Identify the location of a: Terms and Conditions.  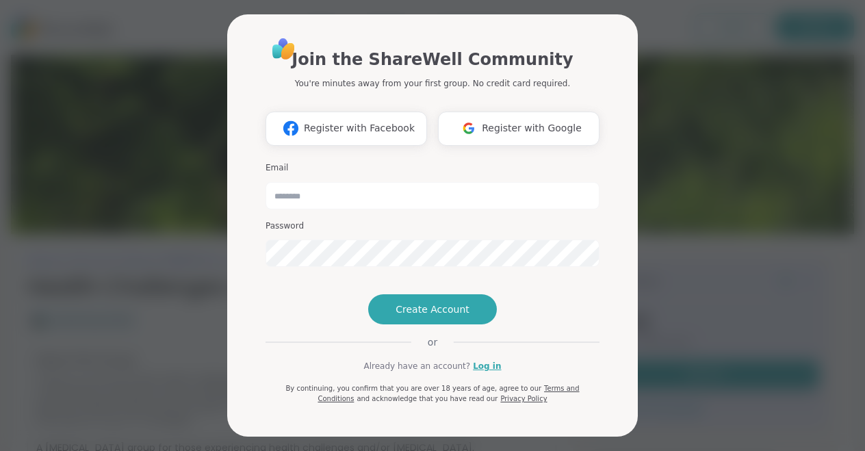
(448, 393).